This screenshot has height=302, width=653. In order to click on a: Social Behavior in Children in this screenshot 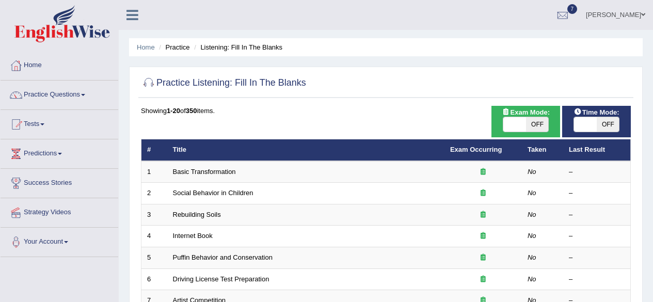, I will do `click(213, 193)`.